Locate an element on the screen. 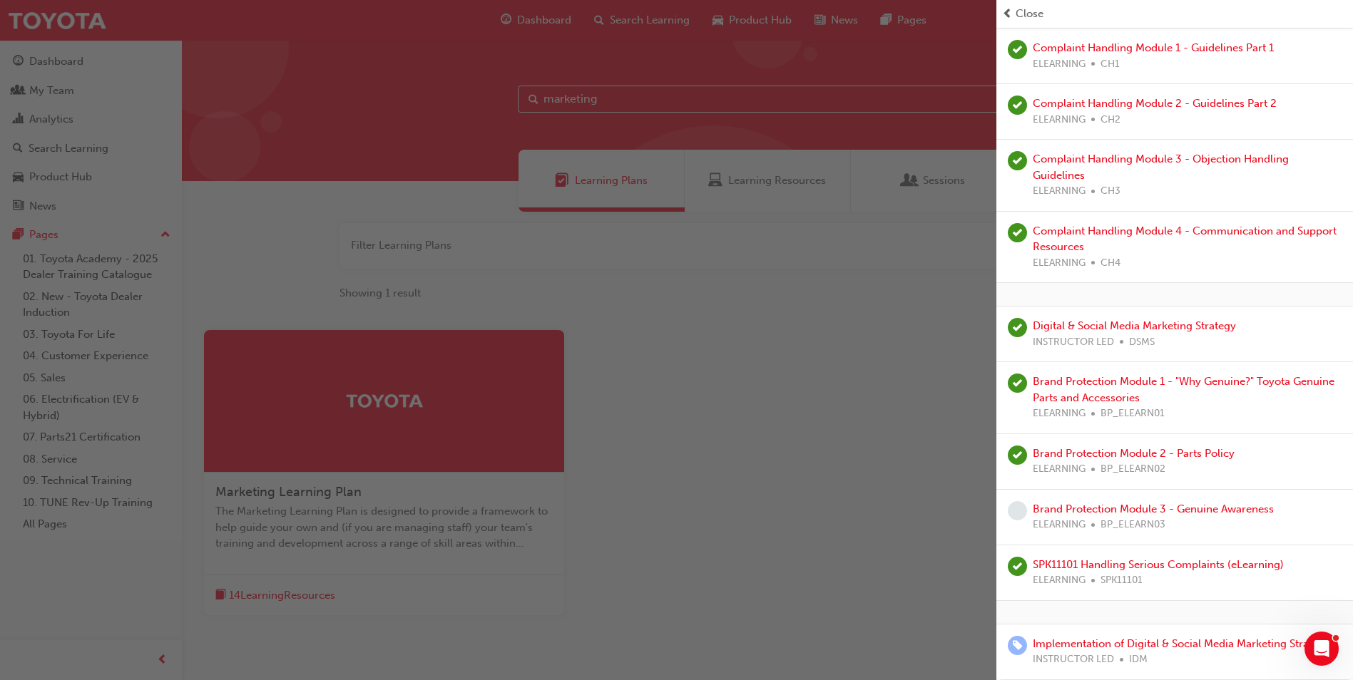  a: Brand Protection Module 3 - Genuine Awareness is located at coordinates (1153, 509).